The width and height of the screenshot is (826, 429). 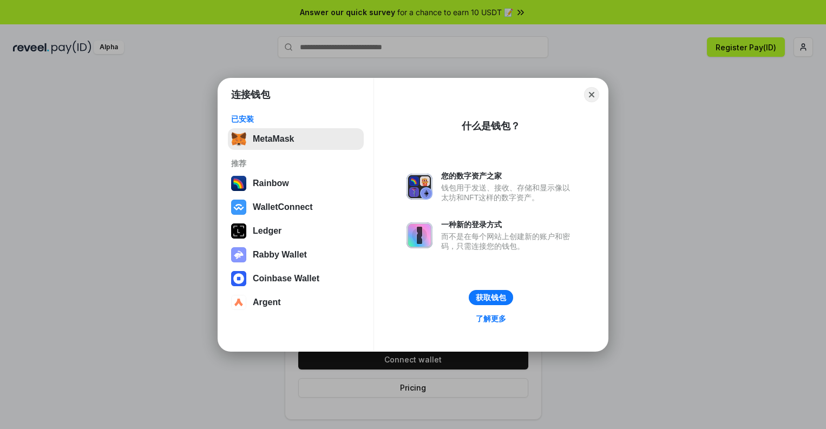 What do you see at coordinates (239, 183) in the screenshot?
I see `img: svg+xml,%3Csvg%20width%3D%22120%22%20height%3D%22120%22%20viewBox%3D%220%200%20120%20120%22%20fil...` at bounding box center [239, 183].